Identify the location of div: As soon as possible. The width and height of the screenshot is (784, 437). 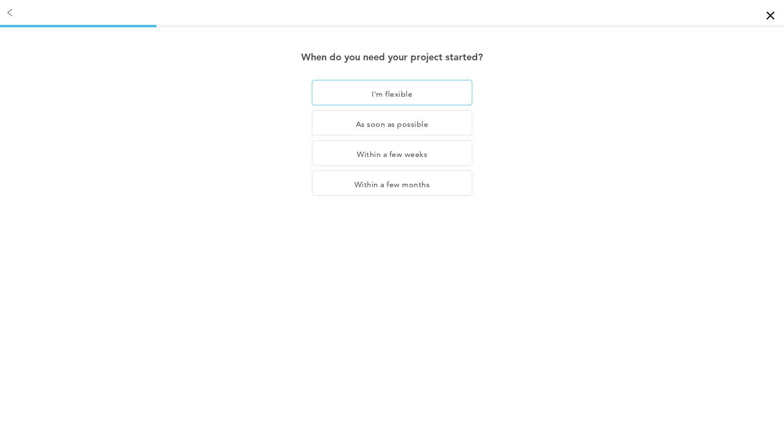
(392, 123).